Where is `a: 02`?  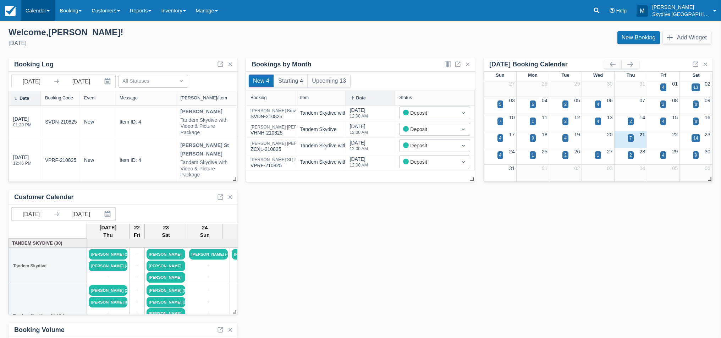
a: 02 is located at coordinates (578, 168).